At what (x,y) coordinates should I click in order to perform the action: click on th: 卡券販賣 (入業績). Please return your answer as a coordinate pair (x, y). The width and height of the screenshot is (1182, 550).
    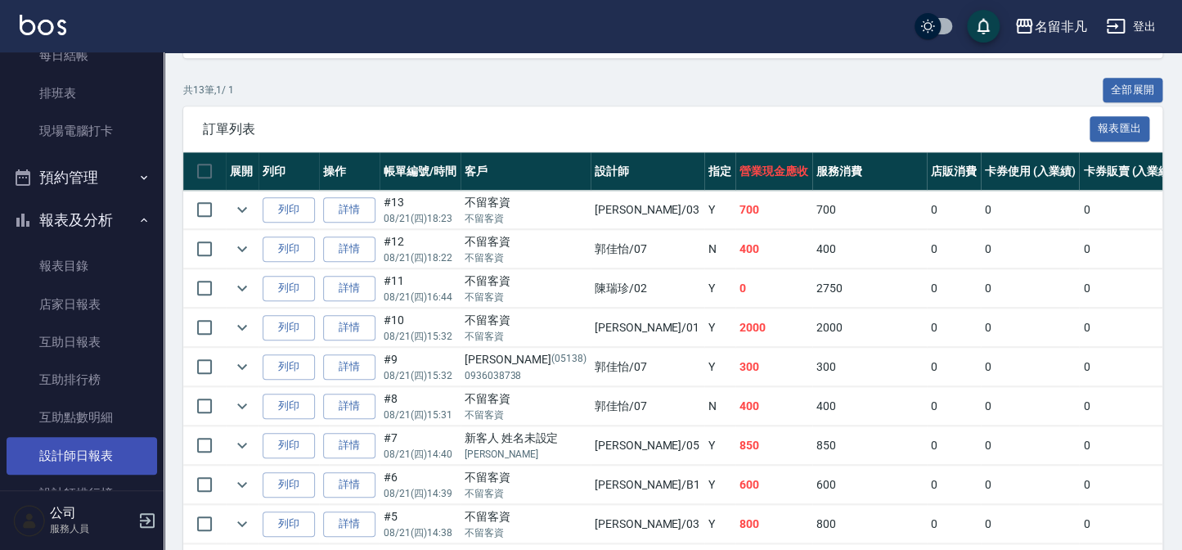
    Looking at the image, I should click on (1128, 171).